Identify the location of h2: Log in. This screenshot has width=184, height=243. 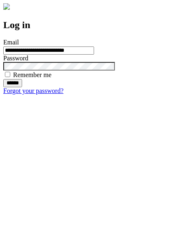
(92, 25).